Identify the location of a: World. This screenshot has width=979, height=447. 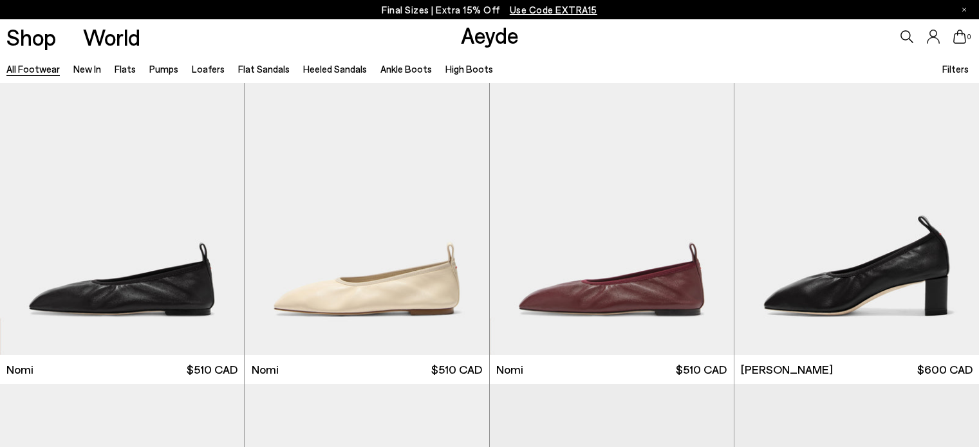
(111, 37).